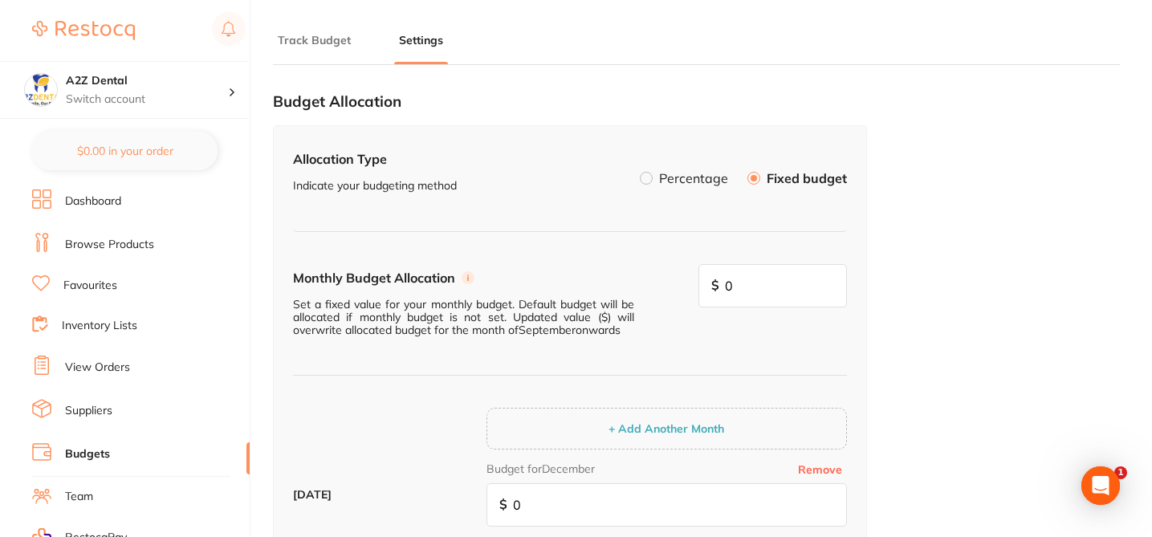 The height and width of the screenshot is (537, 1152). Describe the element at coordinates (83, 30) in the screenshot. I see `a: Restocq Logo` at that location.